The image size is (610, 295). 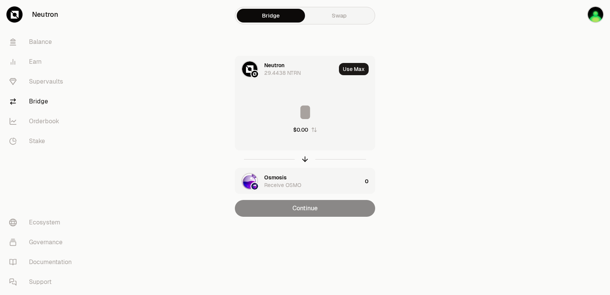 I want to click on div: 0, so click(x=370, y=181).